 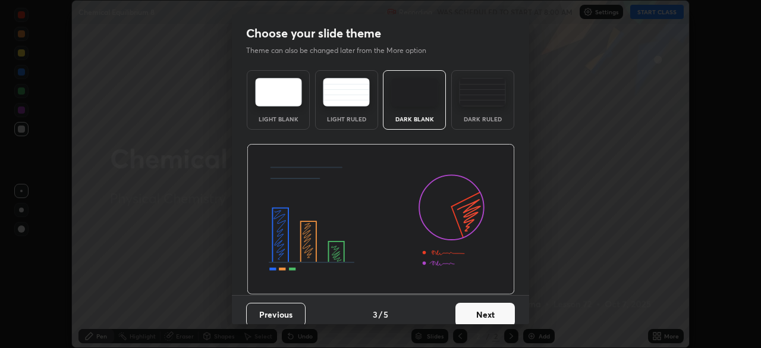 I want to click on div: Dark Blank, so click(x=415, y=119).